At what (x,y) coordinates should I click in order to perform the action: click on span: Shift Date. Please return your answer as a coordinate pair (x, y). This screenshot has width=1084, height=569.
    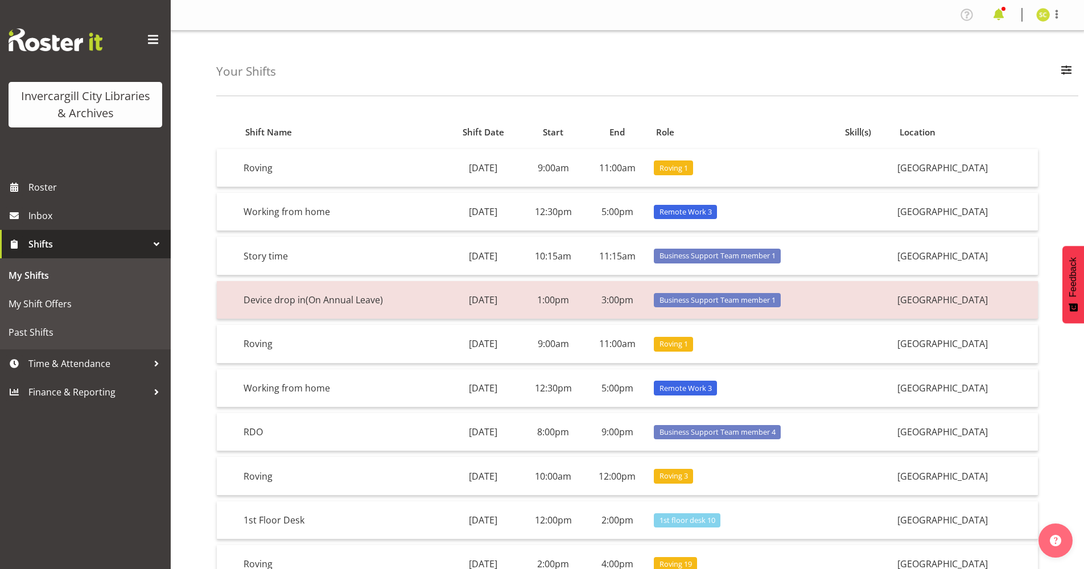
    Looking at the image, I should click on (483, 132).